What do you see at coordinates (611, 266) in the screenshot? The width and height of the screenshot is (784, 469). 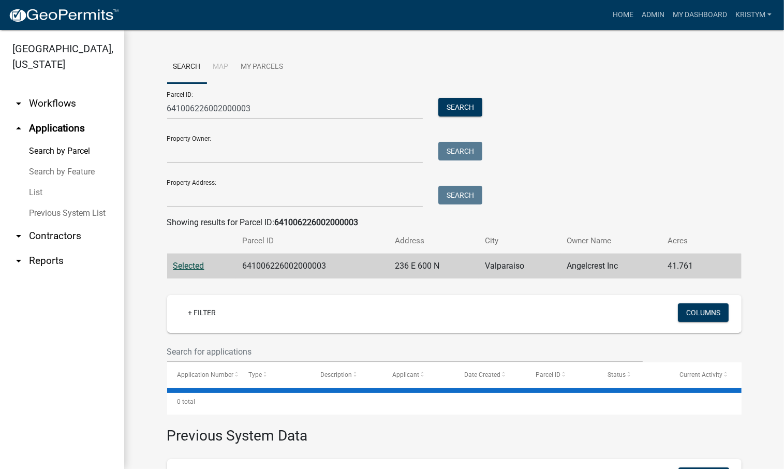 I see `td: Angelcrest Inc` at bounding box center [611, 266].